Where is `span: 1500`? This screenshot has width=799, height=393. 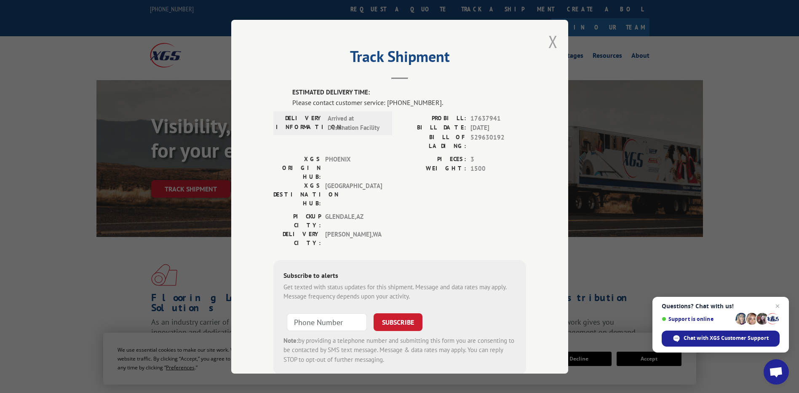 span: 1500 is located at coordinates (498, 168).